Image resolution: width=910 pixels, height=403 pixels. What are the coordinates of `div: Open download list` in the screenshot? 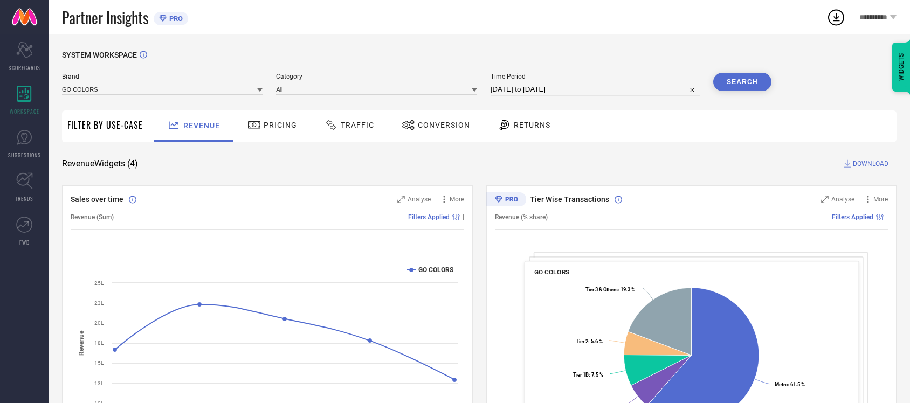 It's located at (837, 17).